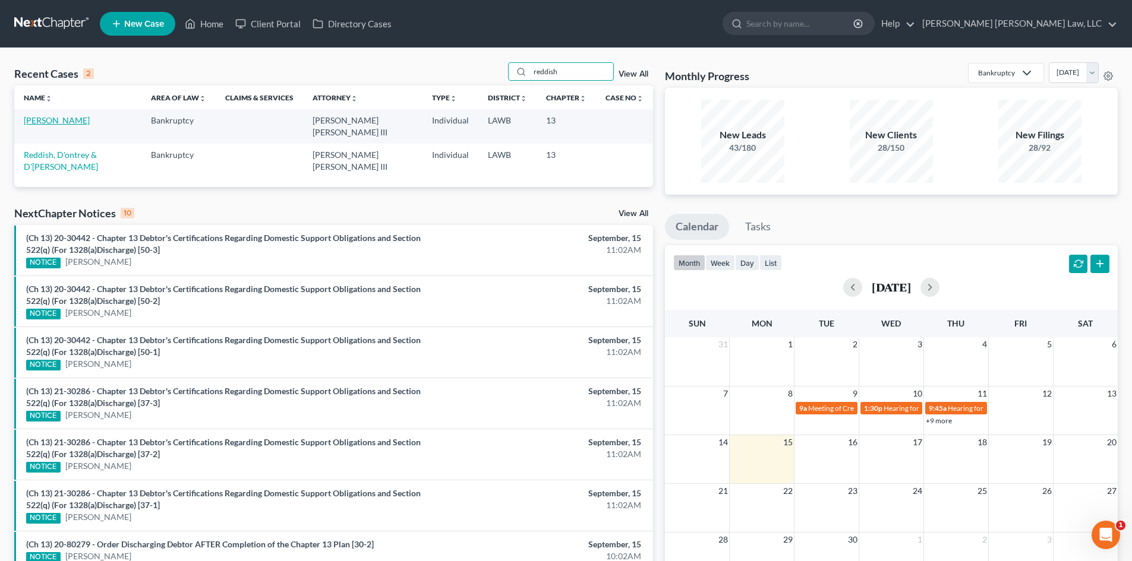 This screenshot has height=561, width=1132. I want to click on span: 1, so click(1120, 526).